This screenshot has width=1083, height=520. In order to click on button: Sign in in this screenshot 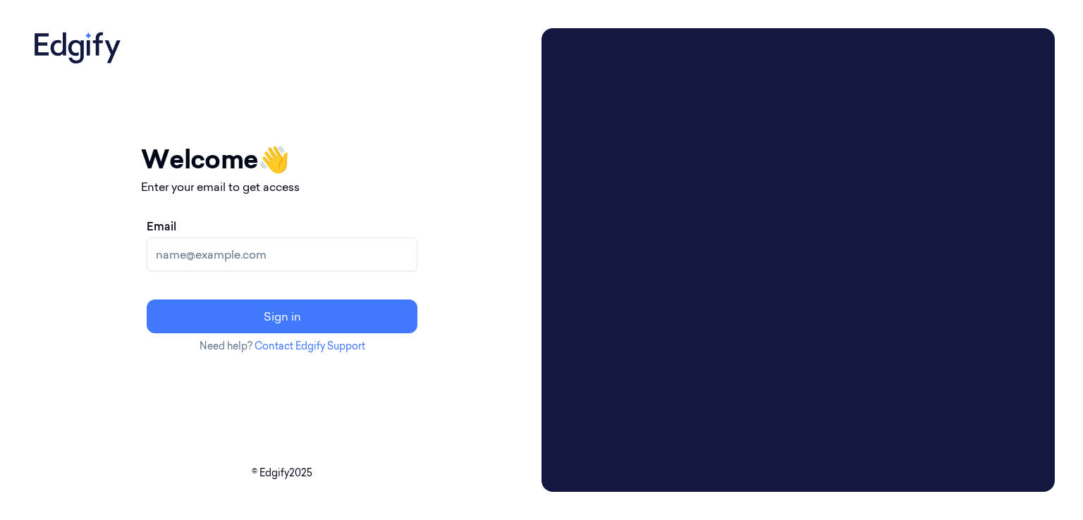, I will do `click(282, 317)`.